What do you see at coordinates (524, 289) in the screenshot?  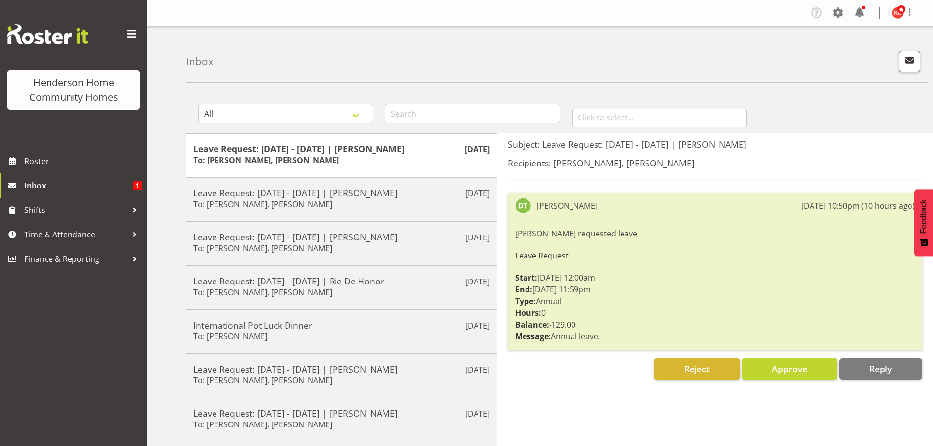 I see `strong: End:` at bounding box center [524, 289].